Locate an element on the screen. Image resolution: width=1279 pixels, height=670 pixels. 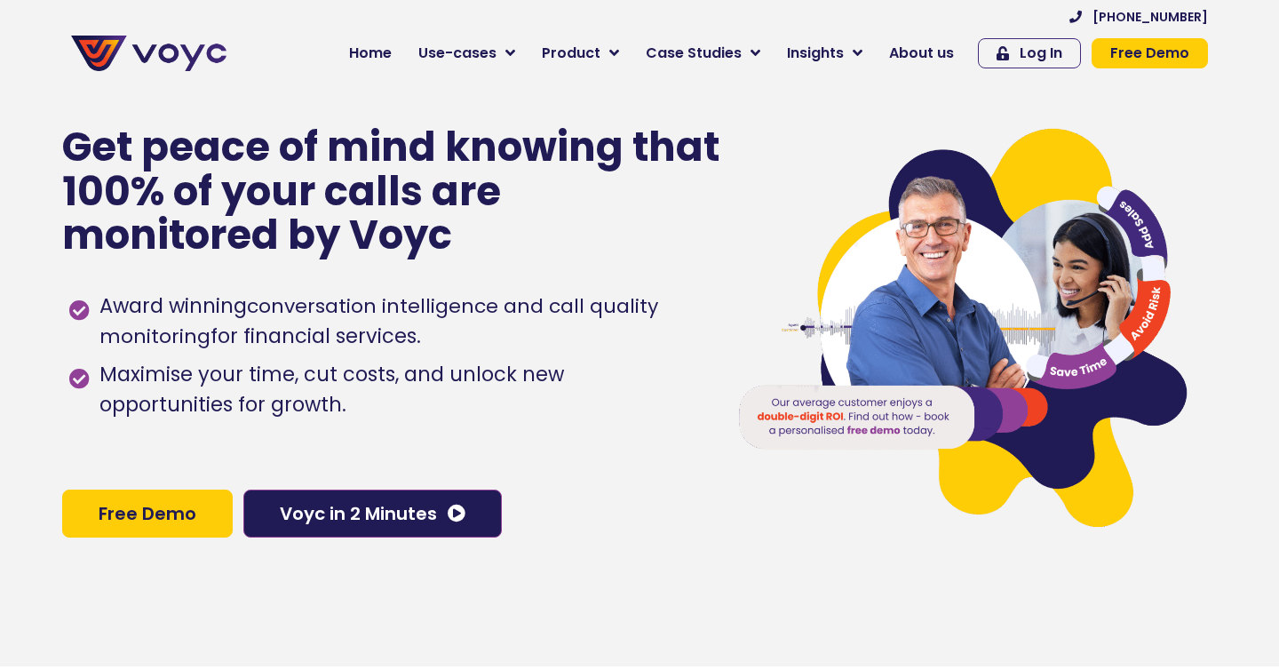
a: About us is located at coordinates (921, 53).